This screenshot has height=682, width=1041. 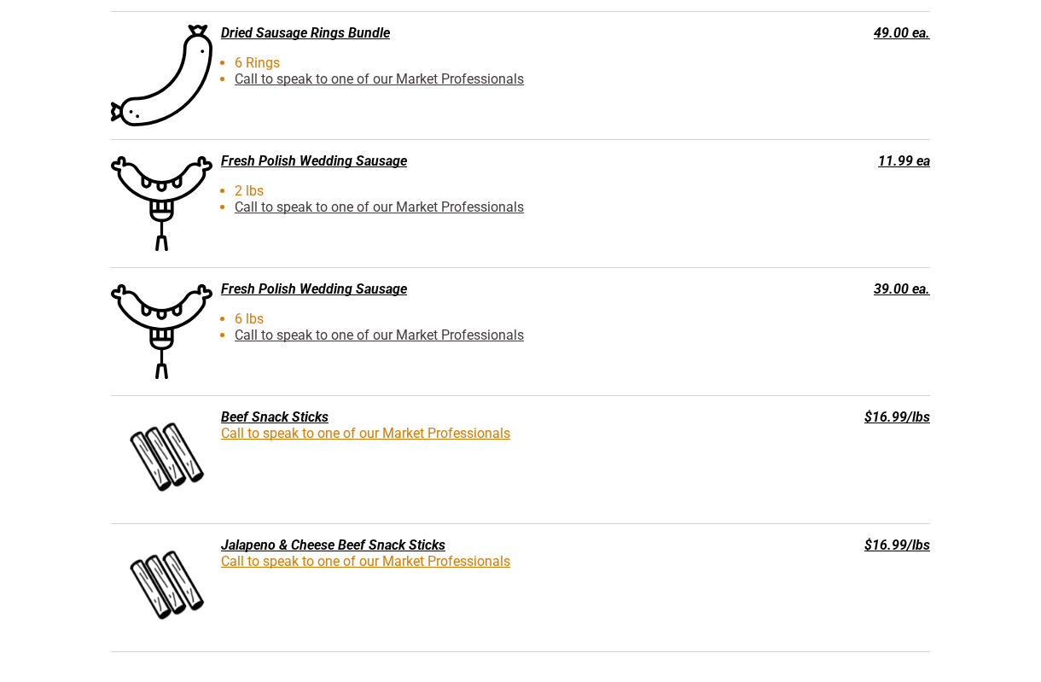 I want to click on li: 6 Rings, so click(x=465, y=62).